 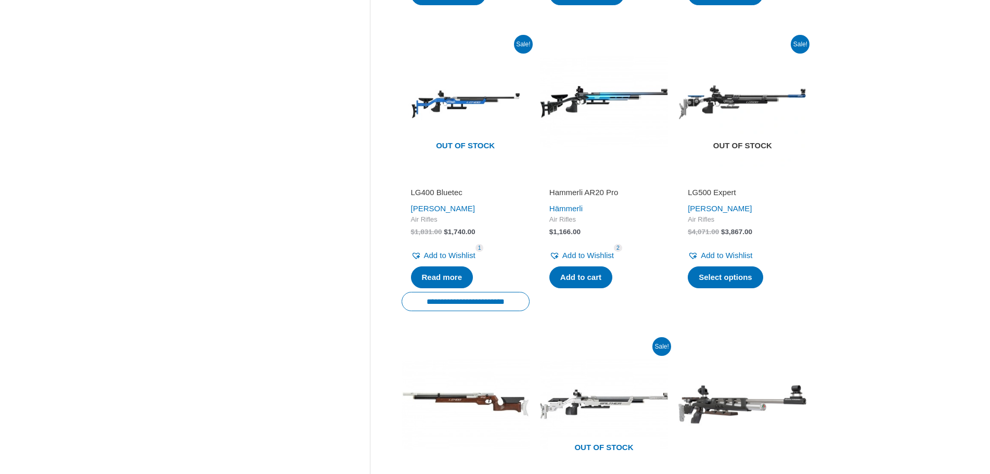 What do you see at coordinates (604, 193) in the screenshot?
I see `h2: Hammerli AR20 Pro` at bounding box center [604, 193].